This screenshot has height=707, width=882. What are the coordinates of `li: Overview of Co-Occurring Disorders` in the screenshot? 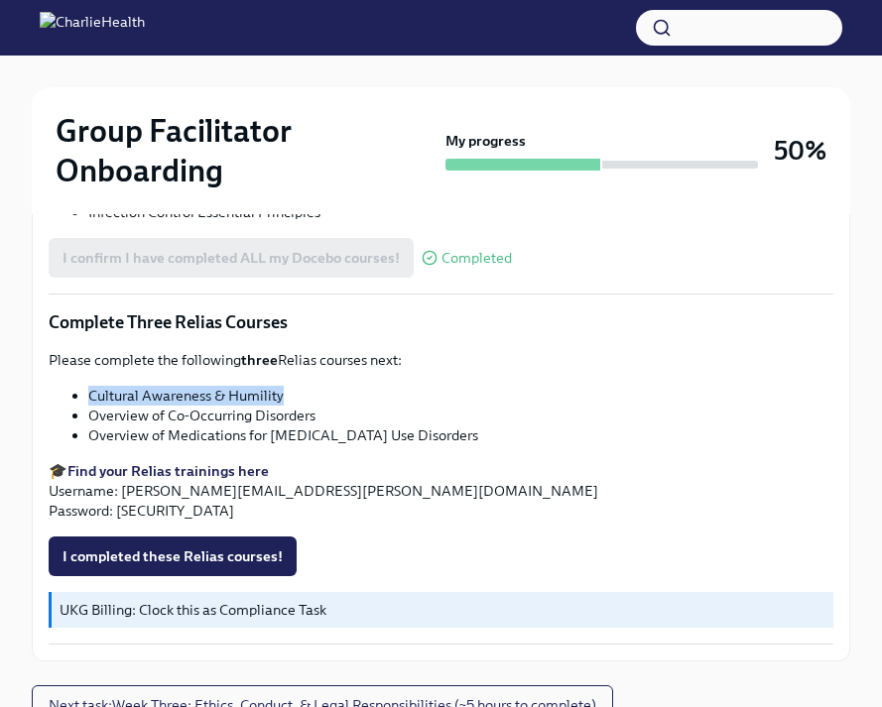 It's located at (460, 416).